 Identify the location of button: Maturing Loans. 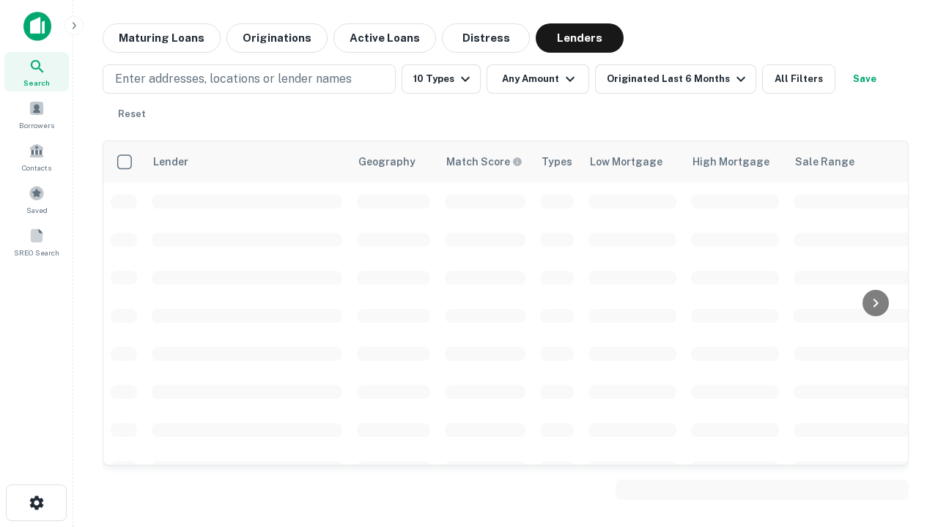
(161, 38).